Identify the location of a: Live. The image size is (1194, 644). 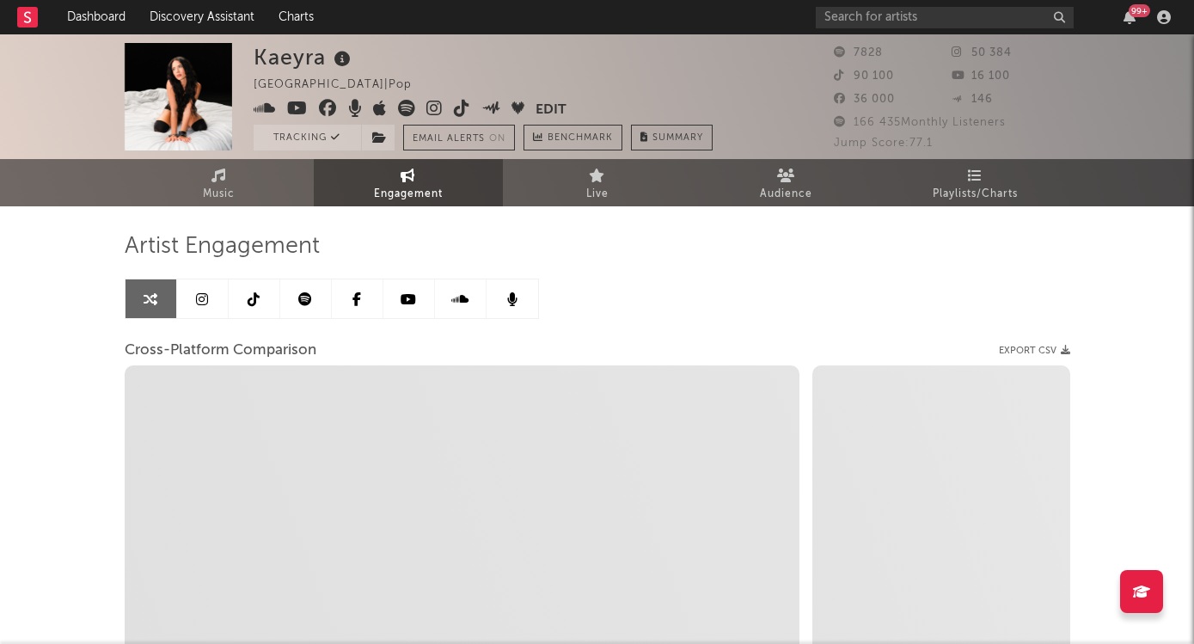
(597, 182).